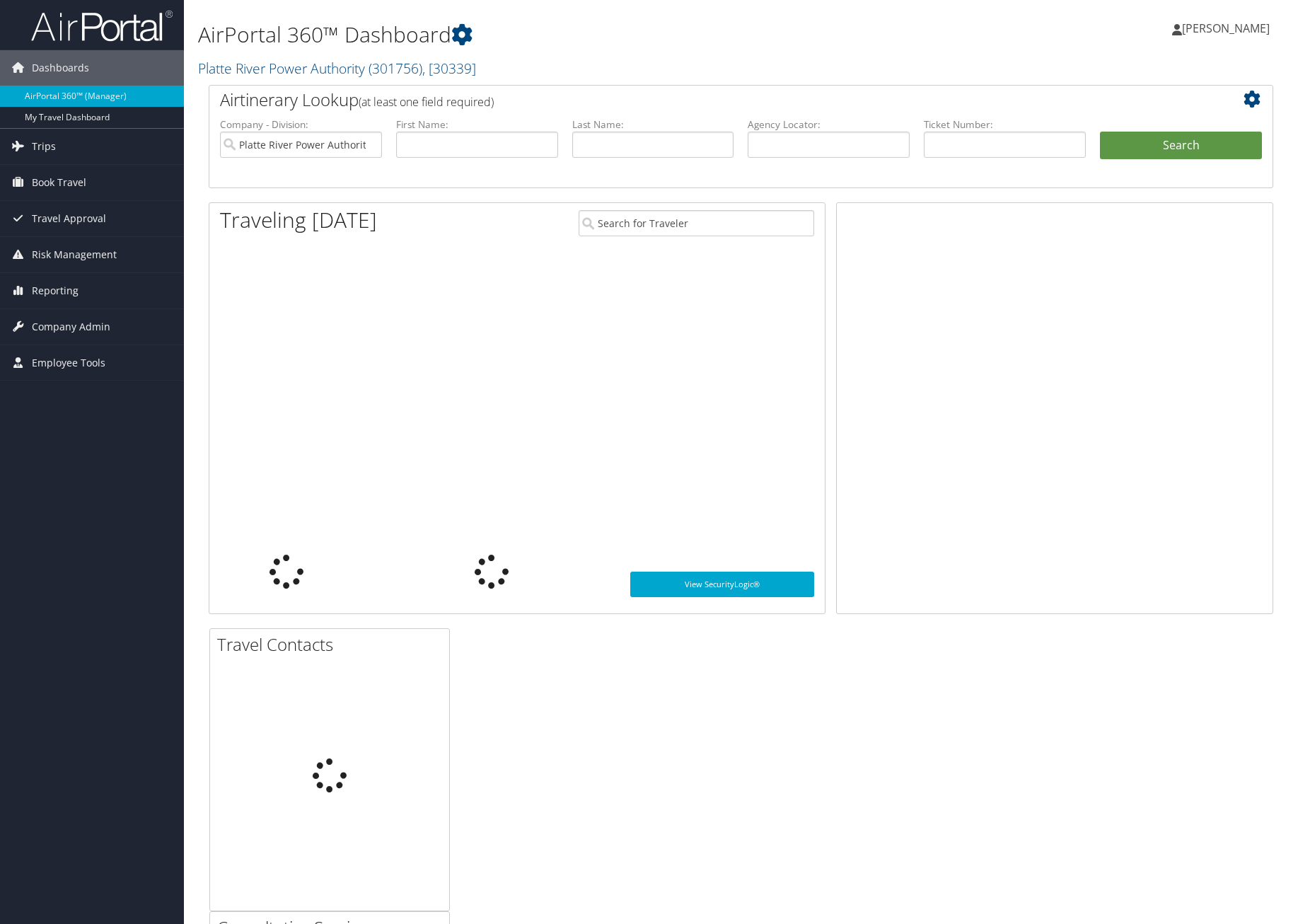  What do you see at coordinates (828, 124) in the screenshot?
I see `label: Agency Locator:` at bounding box center [828, 124].